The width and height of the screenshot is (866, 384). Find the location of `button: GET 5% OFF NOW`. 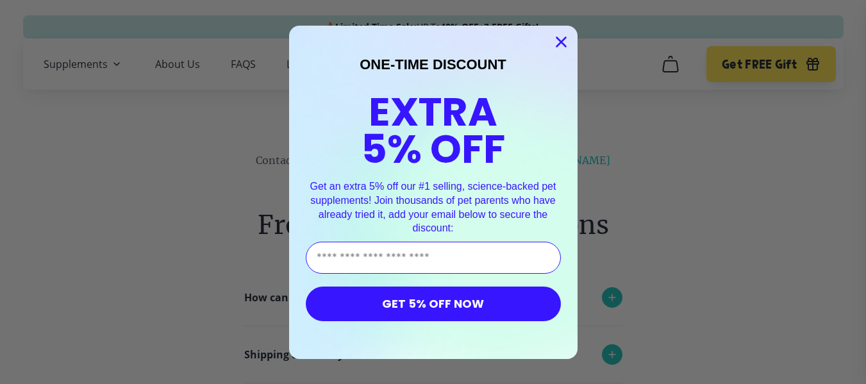

button: GET 5% OFF NOW is located at coordinates (433, 304).